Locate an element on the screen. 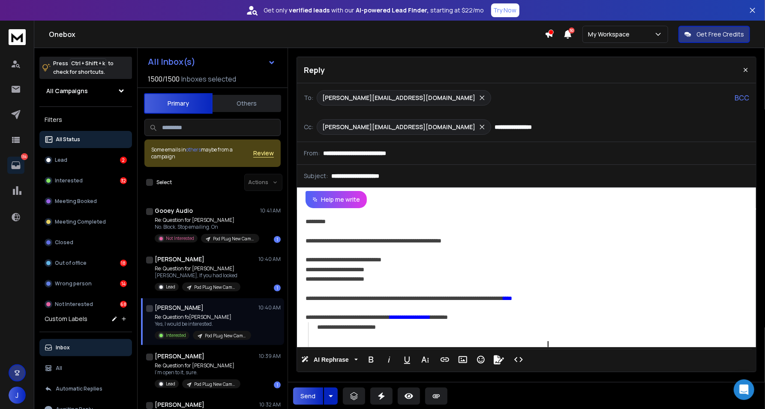 The height and width of the screenshot is (409, 765). button: All Status is located at coordinates (86, 139).